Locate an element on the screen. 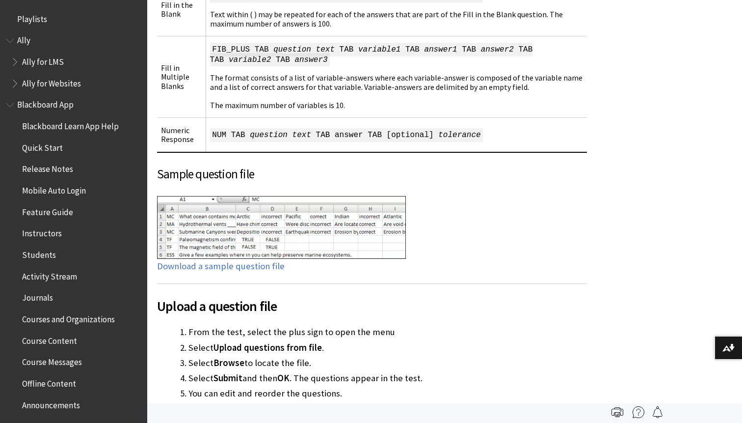 The image size is (742, 423). td: Numeric Response is located at coordinates (181, 134).